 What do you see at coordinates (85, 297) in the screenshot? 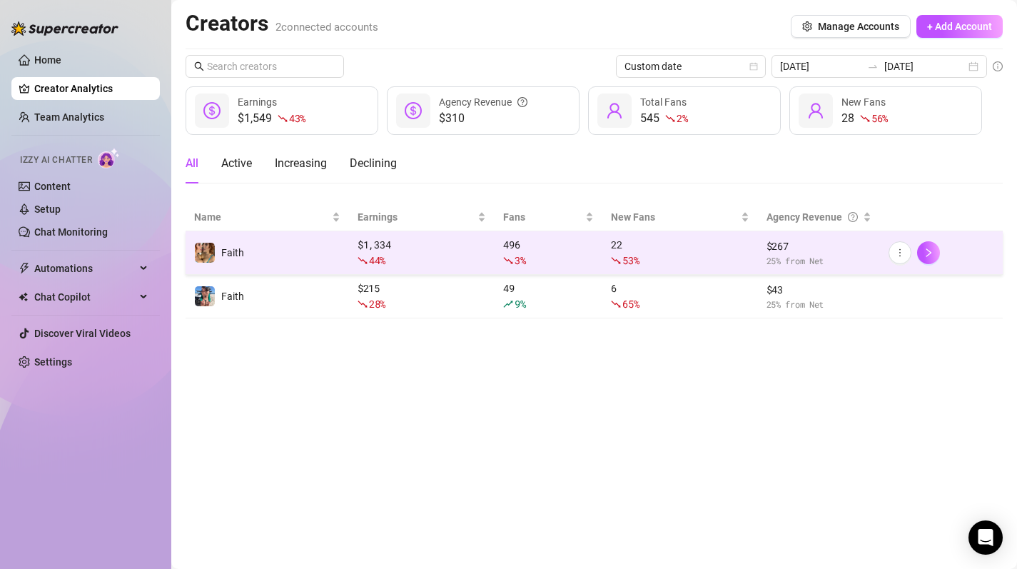
I see `span: Chat Copilot` at bounding box center [85, 297].